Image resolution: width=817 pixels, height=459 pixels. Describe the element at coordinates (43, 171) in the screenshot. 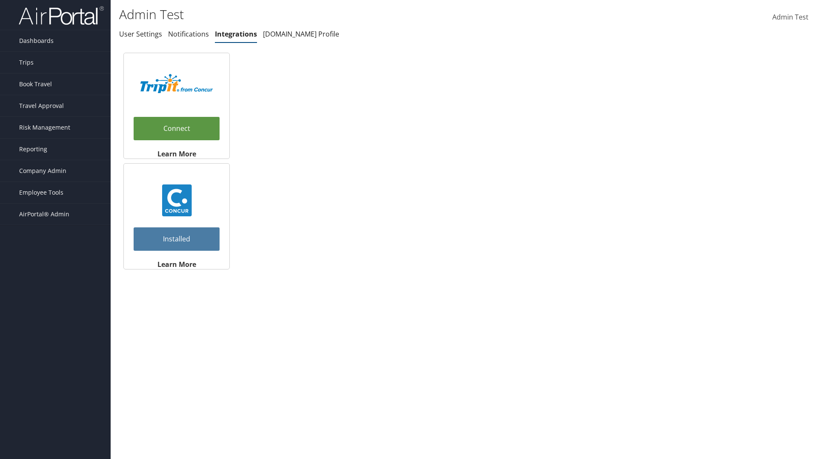

I see `span: Company Admin` at that location.